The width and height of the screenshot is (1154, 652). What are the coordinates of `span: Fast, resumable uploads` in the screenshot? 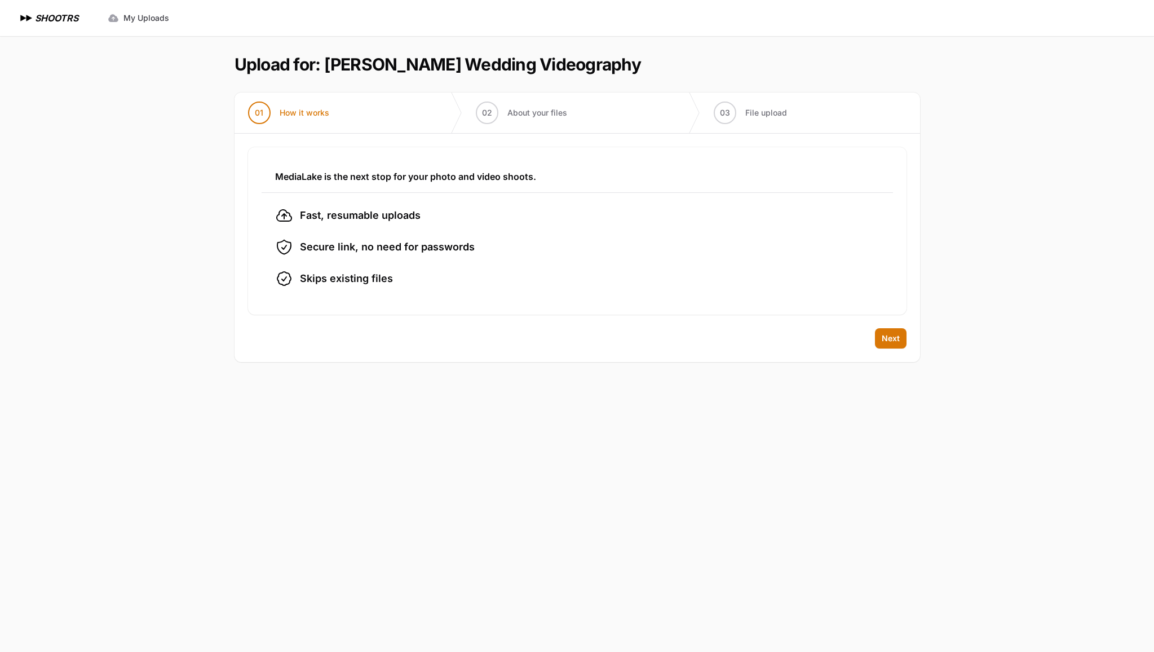 It's located at (360, 215).